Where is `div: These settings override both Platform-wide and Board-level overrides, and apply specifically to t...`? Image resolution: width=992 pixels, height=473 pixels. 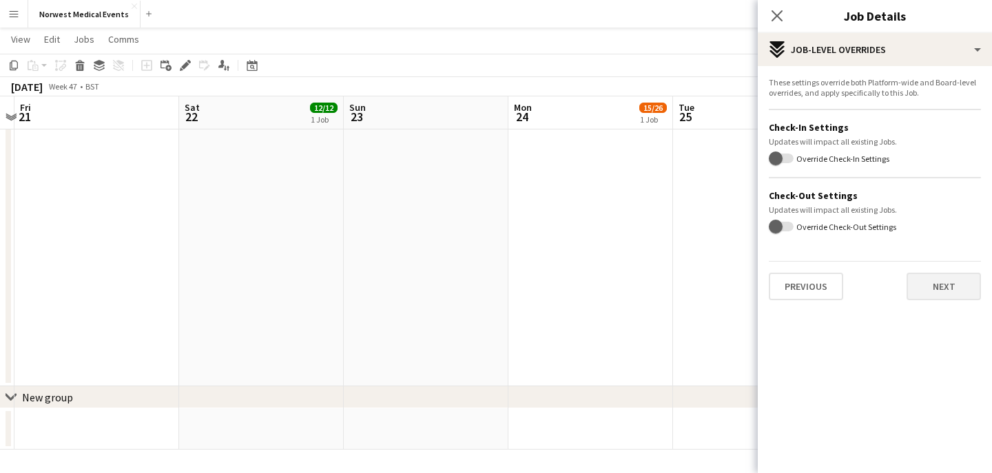 div: These settings override both Platform-wide and Board-level overrides, and apply specifically to t... is located at coordinates (875, 87).